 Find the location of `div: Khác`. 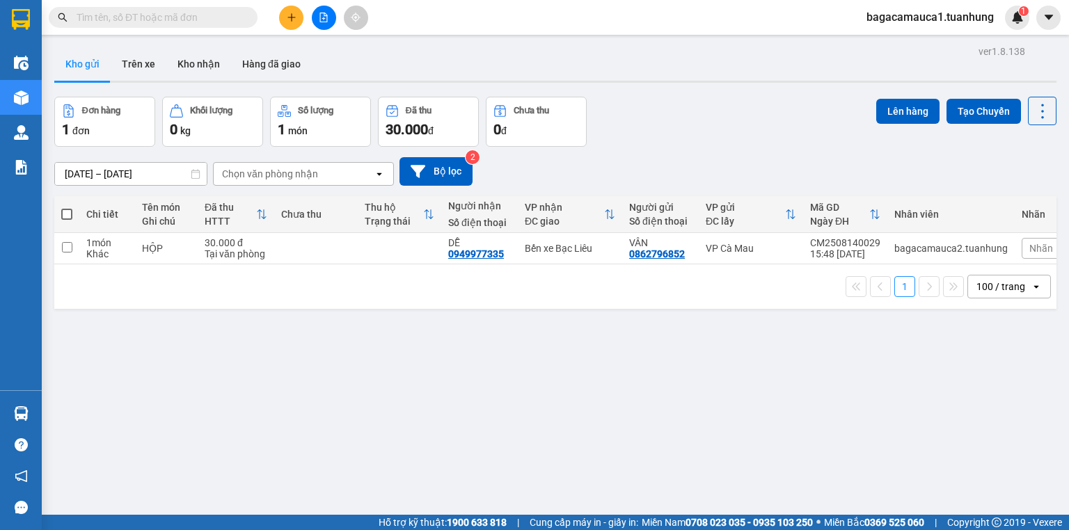

div: Khác is located at coordinates (107, 254).